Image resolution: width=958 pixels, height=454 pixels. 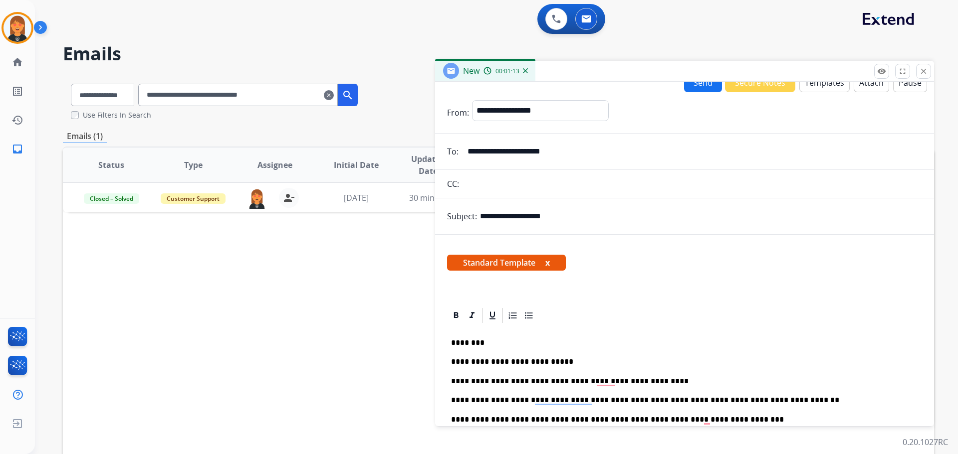 What do you see at coordinates (824, 82) in the screenshot?
I see `button: Templates` at bounding box center [824, 82].